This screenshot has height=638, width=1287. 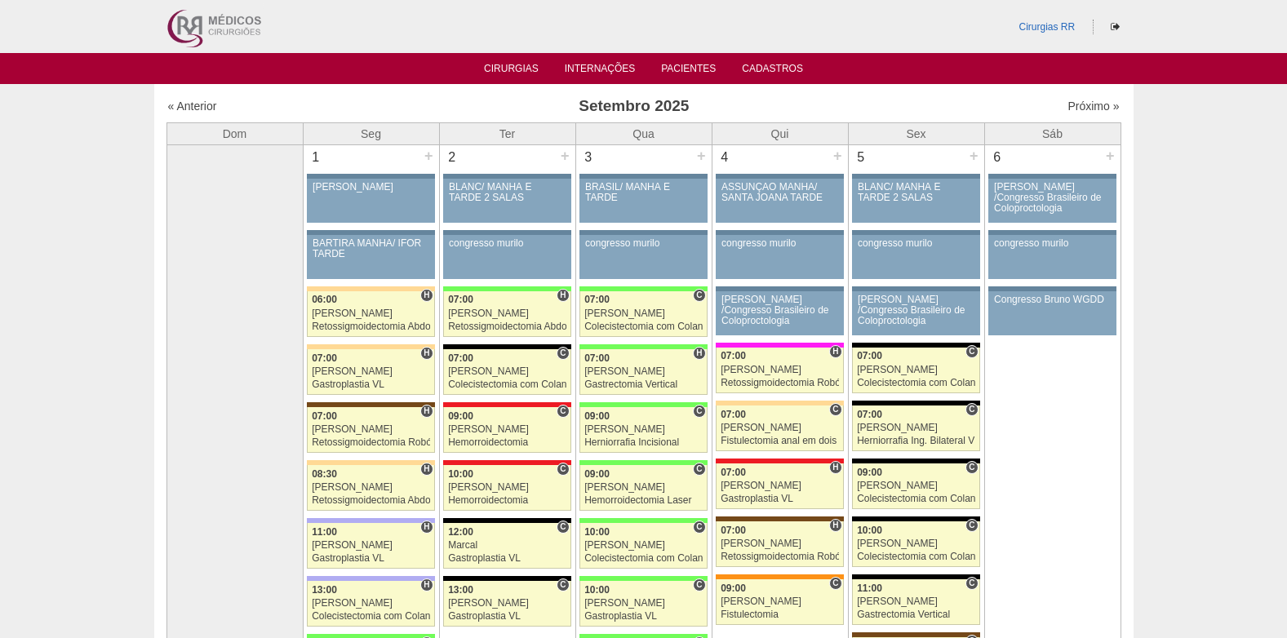 What do you see at coordinates (234, 133) in the screenshot?
I see `th: Dom` at bounding box center [234, 133].